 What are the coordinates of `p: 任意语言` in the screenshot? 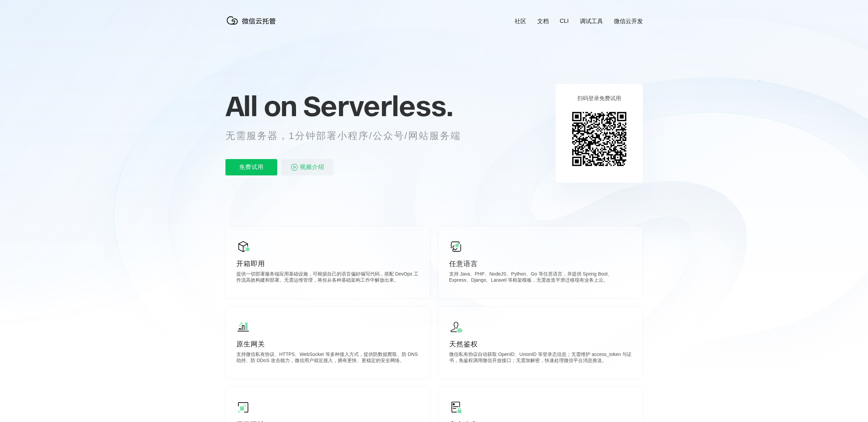 It's located at (540, 264).